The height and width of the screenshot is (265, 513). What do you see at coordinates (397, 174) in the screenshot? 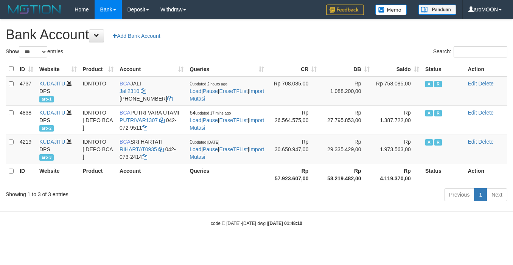
I see `th: Rp 4.119.370,00` at bounding box center [397, 174].